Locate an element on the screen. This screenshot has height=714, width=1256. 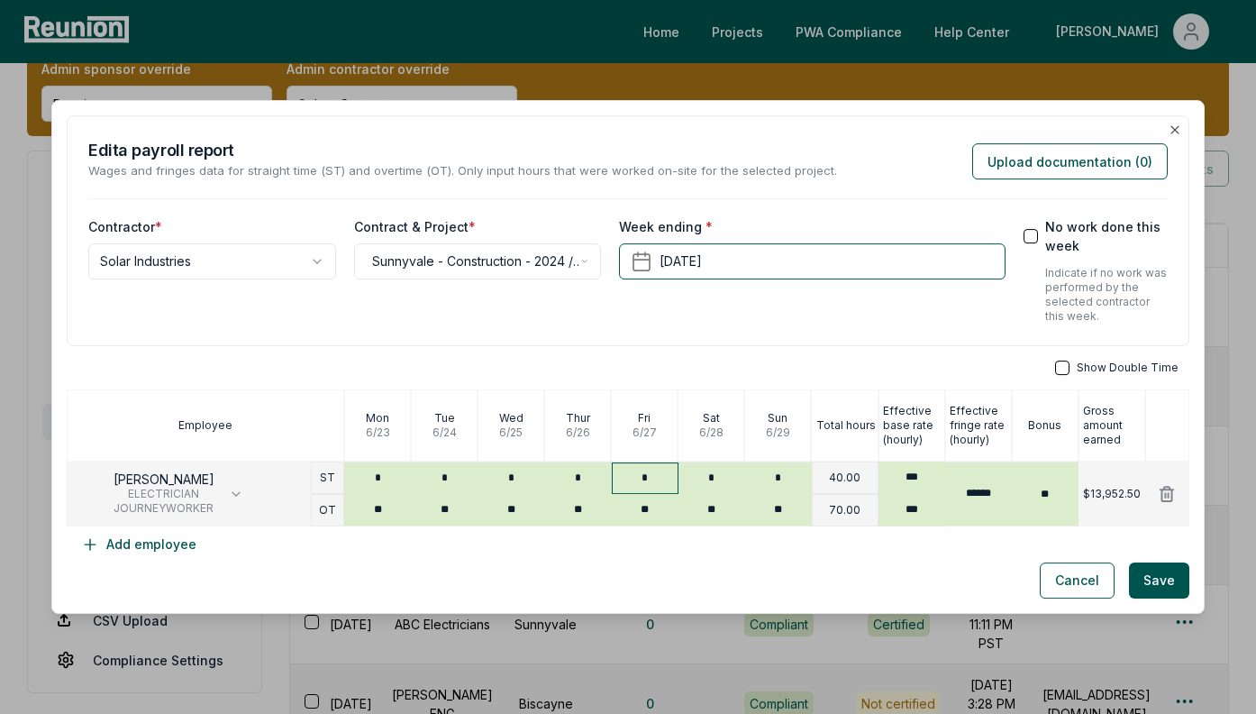
p: Bonus is located at coordinates (1044, 425).